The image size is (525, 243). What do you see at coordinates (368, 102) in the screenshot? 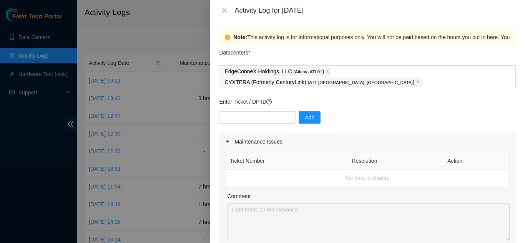
I see `p: Enter Ticket / DP ID` at bounding box center [368, 102].